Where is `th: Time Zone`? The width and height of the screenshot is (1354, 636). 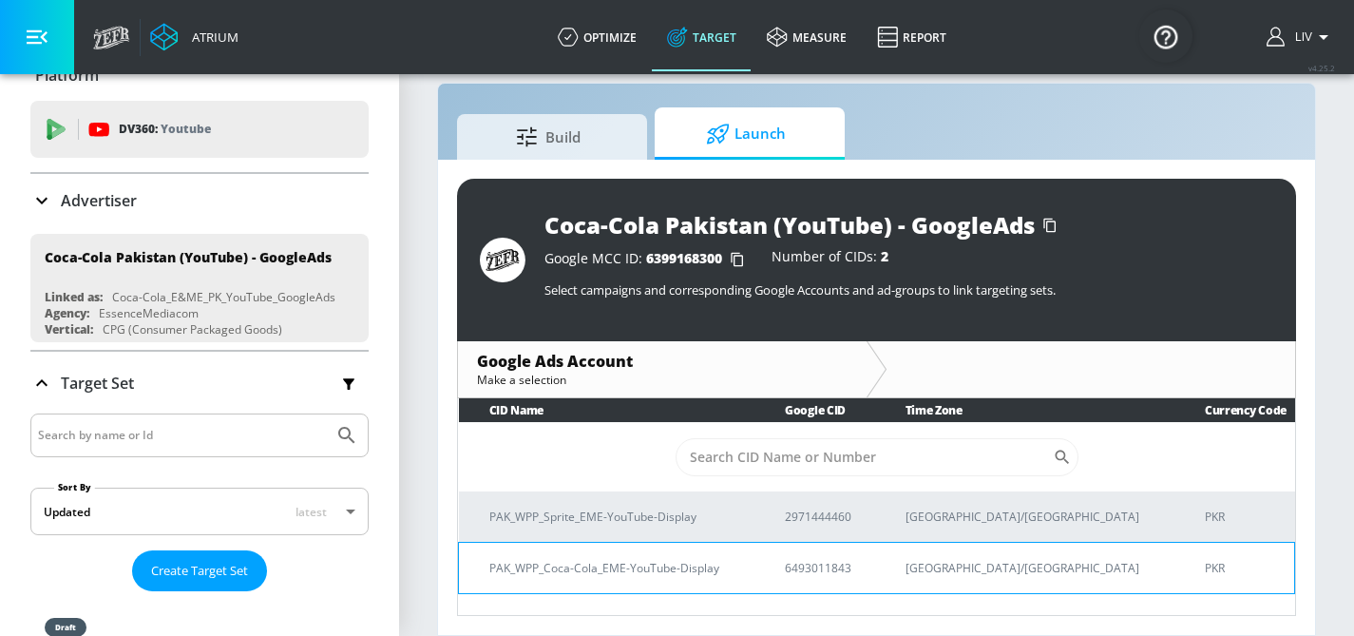 th: Time Zone is located at coordinates (1024, 410).